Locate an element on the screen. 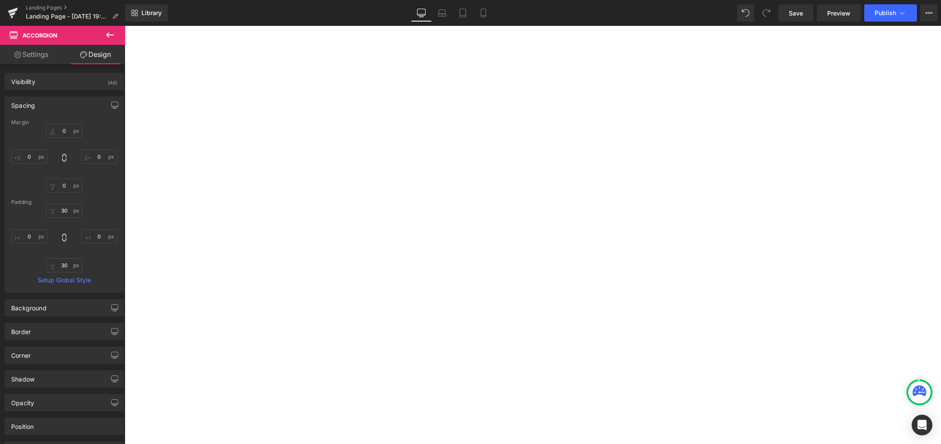 The height and width of the screenshot is (444, 941). a: Tablet is located at coordinates (463, 13).